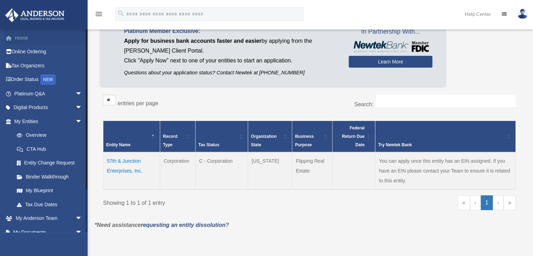 The width and height of the screenshot is (533, 256). I want to click on label: entries per page, so click(138, 103).